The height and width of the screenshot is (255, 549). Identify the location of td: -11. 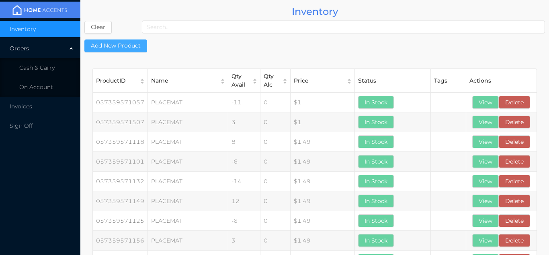
(245, 102).